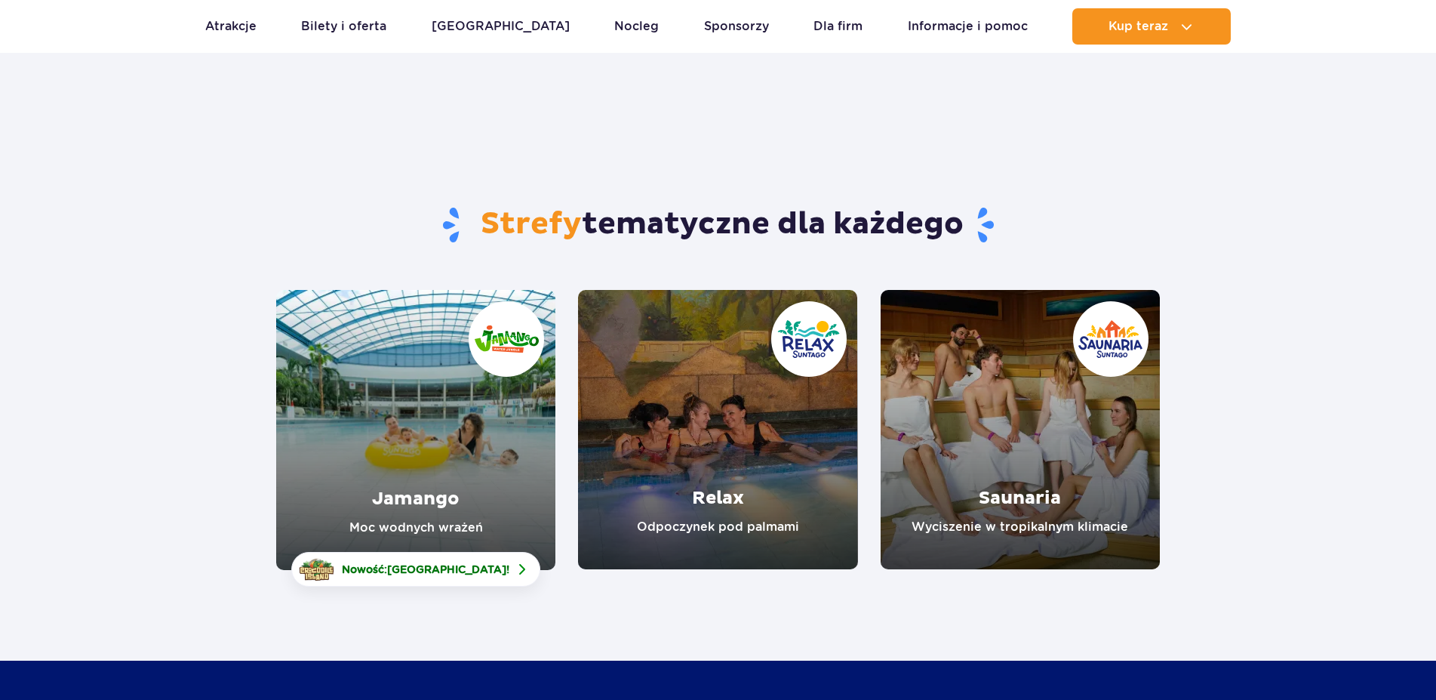  I want to click on a: Relax, so click(718, 430).